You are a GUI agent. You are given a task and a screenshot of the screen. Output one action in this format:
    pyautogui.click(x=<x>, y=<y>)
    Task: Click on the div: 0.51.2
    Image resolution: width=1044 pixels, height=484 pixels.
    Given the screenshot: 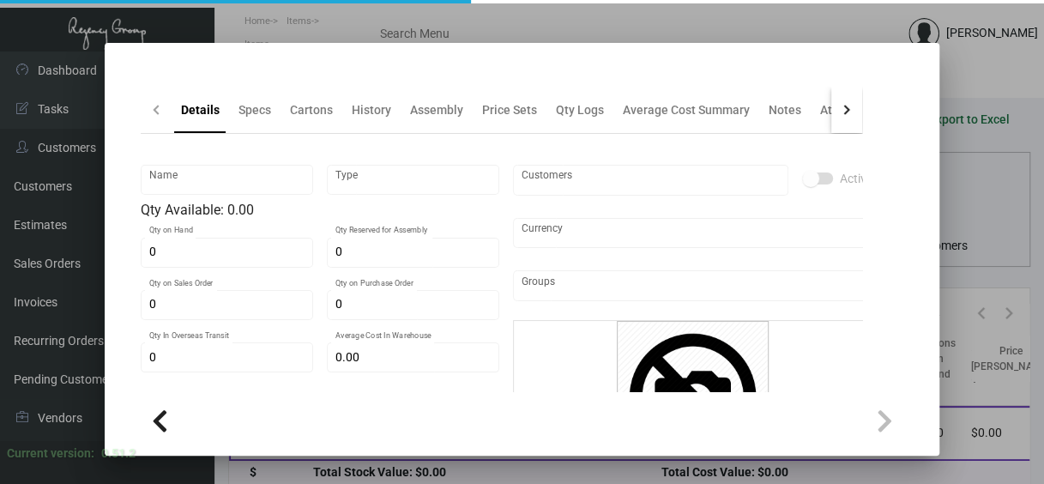 What is the action you would take?
    pyautogui.click(x=118, y=453)
    